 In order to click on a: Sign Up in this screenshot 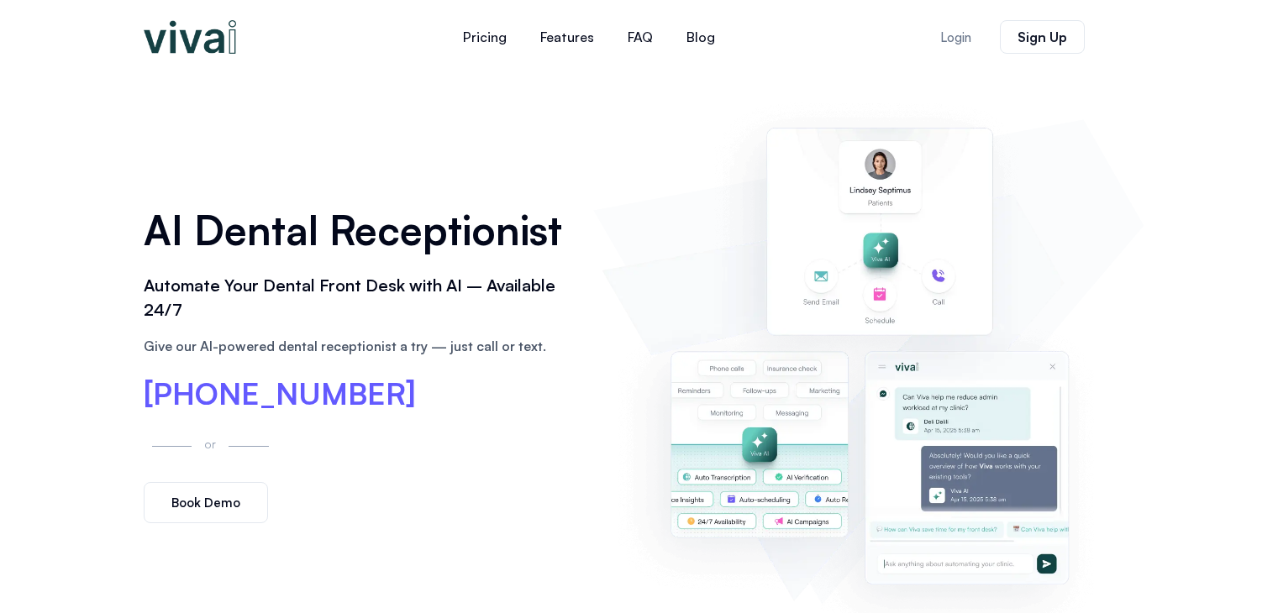, I will do `click(1042, 37)`.